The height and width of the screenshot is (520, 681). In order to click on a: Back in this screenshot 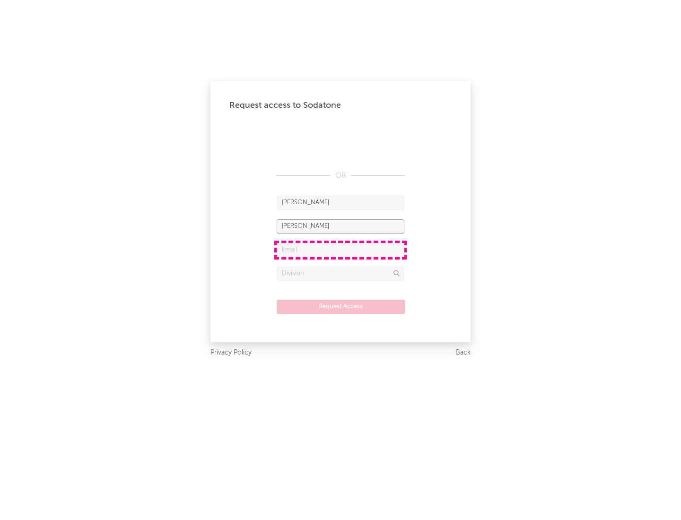, I will do `click(463, 353)`.